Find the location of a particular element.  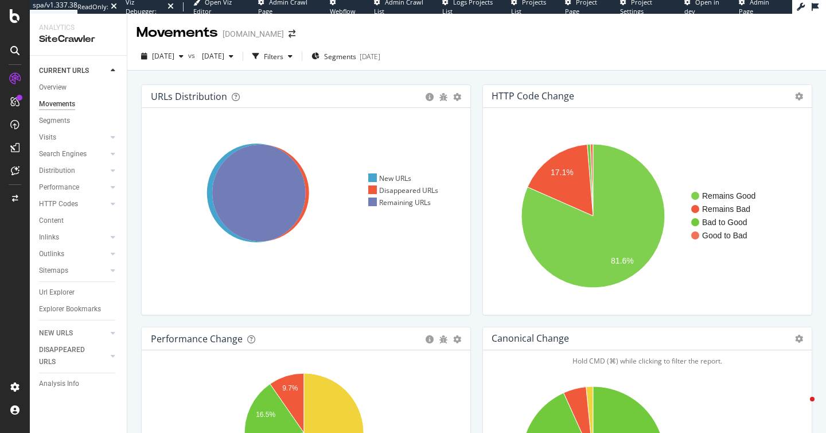

span: Webflow is located at coordinates (343, 11).